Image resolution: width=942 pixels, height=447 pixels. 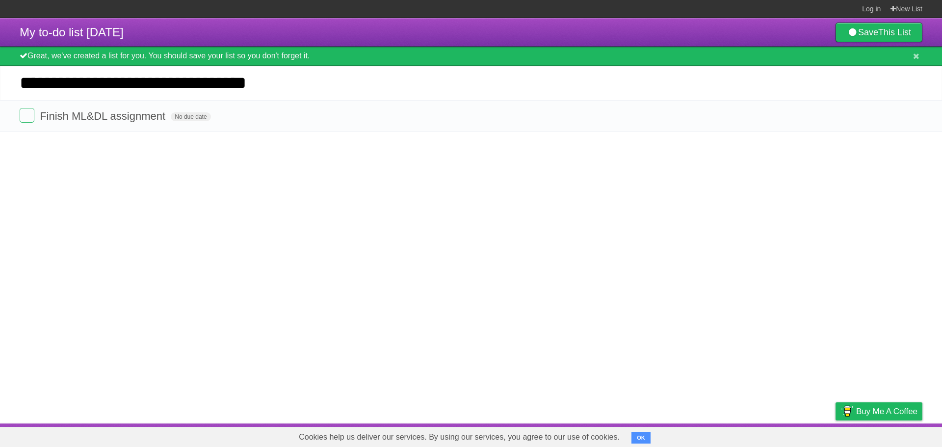 I want to click on a: Developers, so click(x=757, y=435).